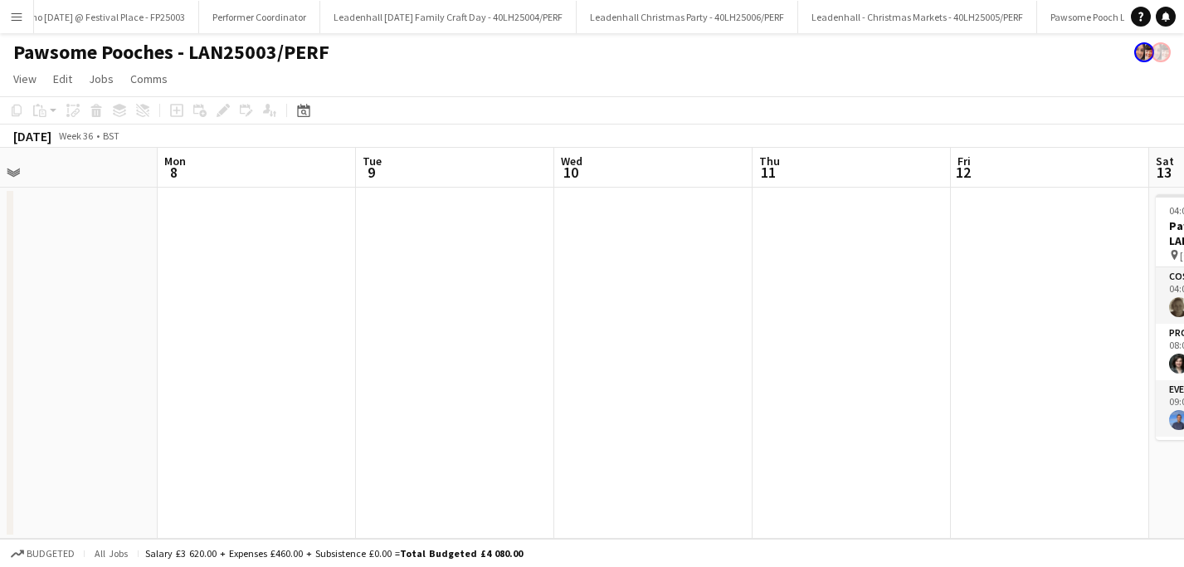  Describe the element at coordinates (768, 172) in the screenshot. I see `span: 11` at that location.